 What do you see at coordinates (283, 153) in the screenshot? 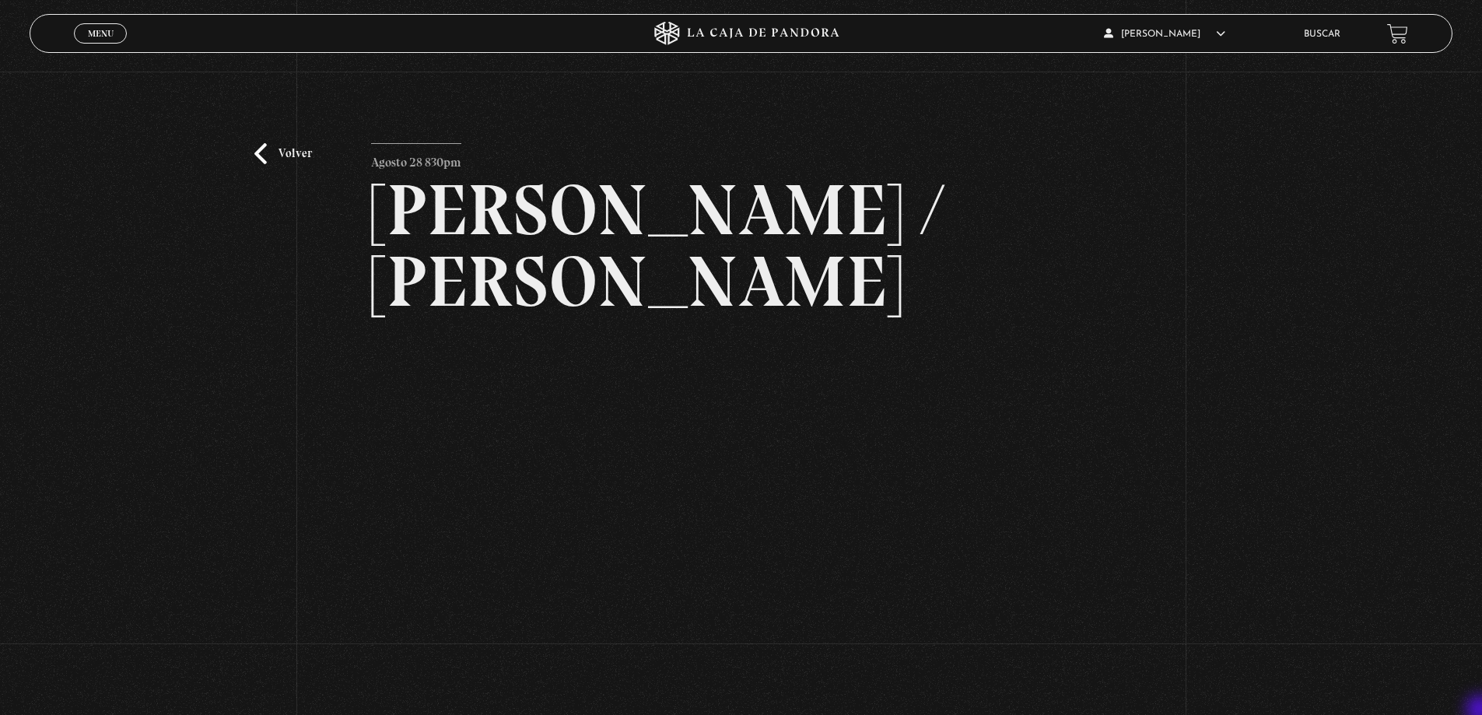
I see `a: Volver` at bounding box center [283, 153].